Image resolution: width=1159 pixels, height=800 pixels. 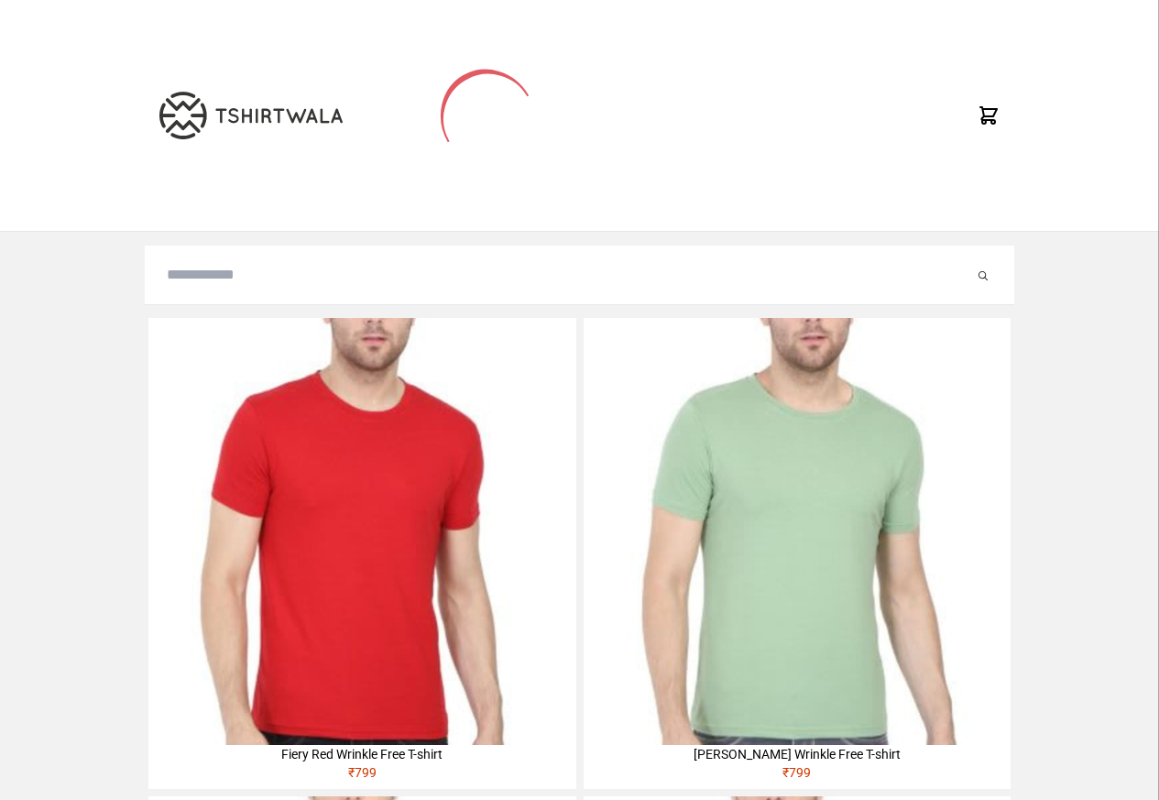 What do you see at coordinates (797, 531) in the screenshot?
I see `img: 4M6A2211-320x320.jpg` at bounding box center [797, 531].